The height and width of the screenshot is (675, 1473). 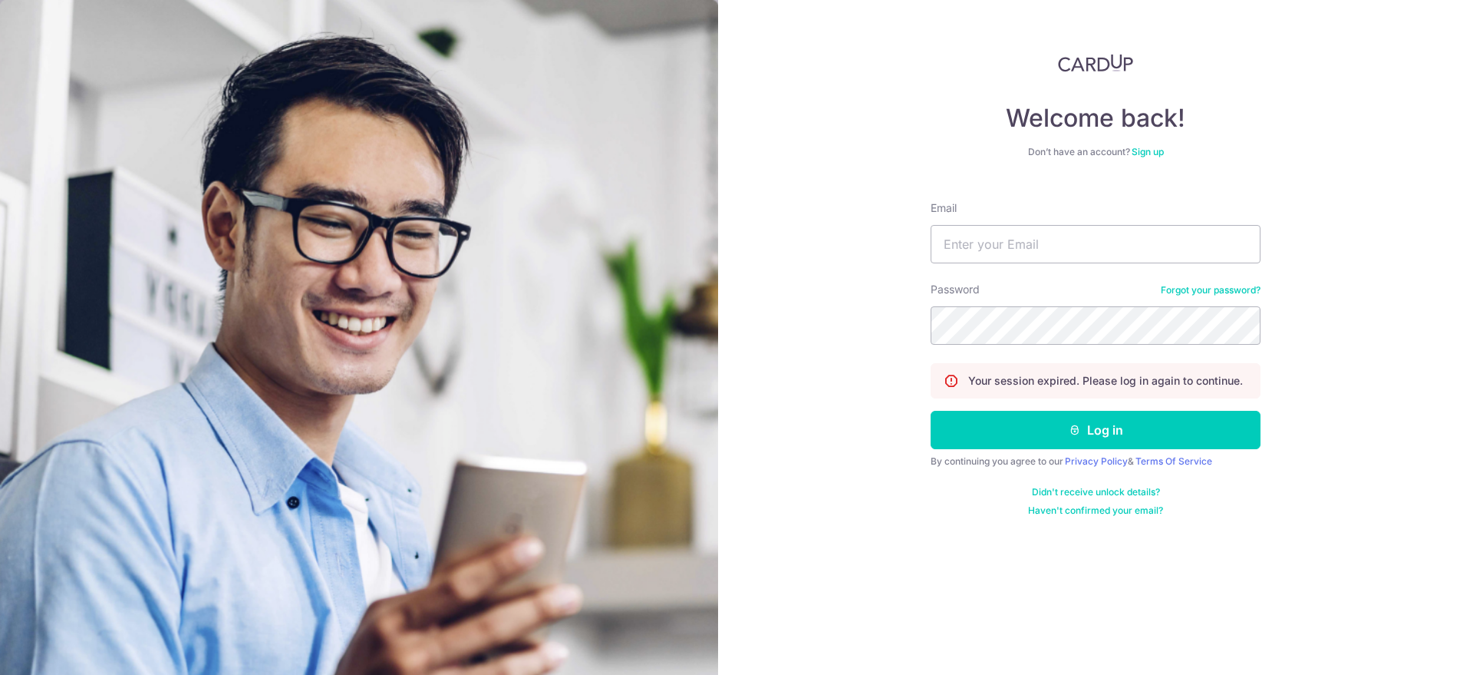 I want to click on a: Didn't receive unlock details?, so click(x=1096, y=492).